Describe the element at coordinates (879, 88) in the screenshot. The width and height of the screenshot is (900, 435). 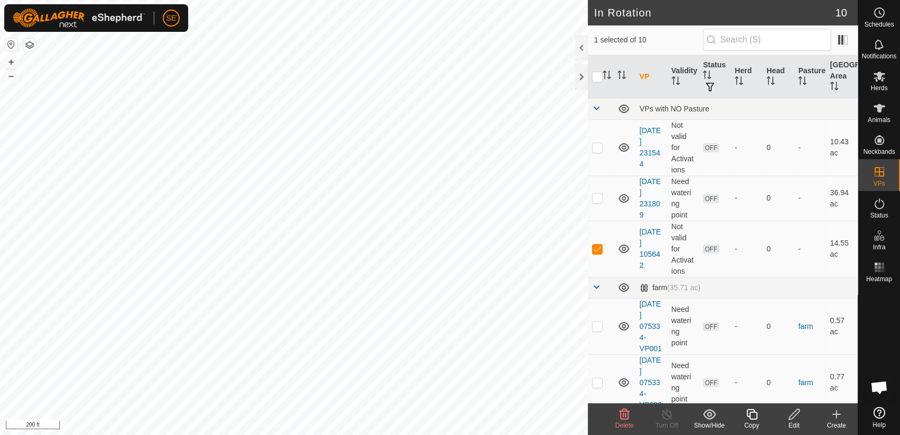
I see `span: Herds` at that location.